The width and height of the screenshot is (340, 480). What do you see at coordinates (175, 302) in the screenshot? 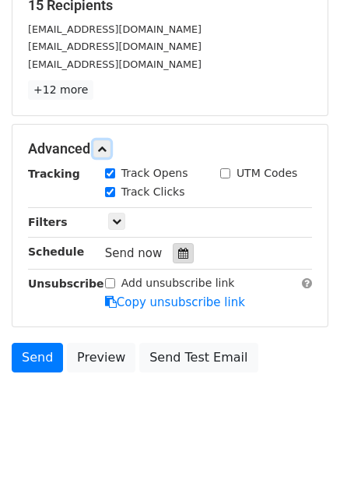
I see `a: Copy unsubscribe link` at bounding box center [175, 302].